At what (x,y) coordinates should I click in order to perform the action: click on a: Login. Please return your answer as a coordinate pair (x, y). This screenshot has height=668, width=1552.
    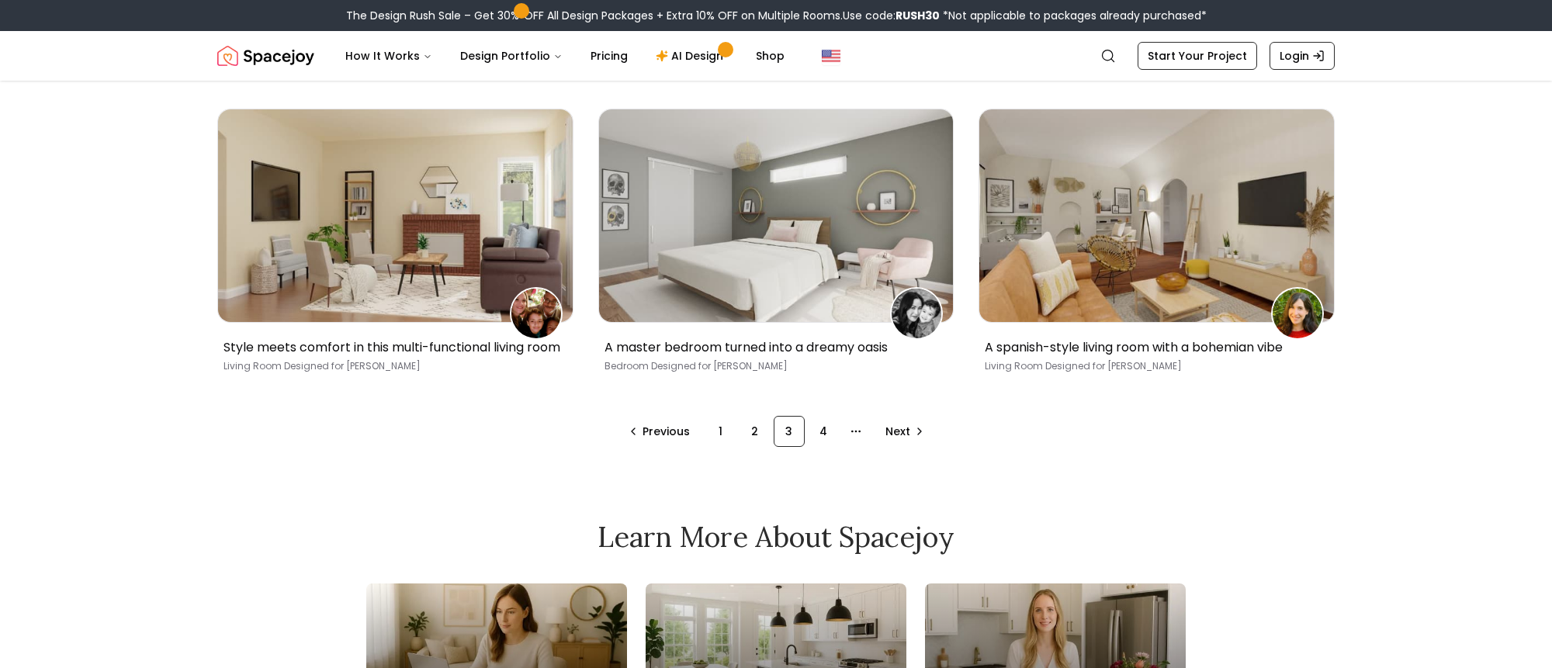
    Looking at the image, I should click on (1303, 56).